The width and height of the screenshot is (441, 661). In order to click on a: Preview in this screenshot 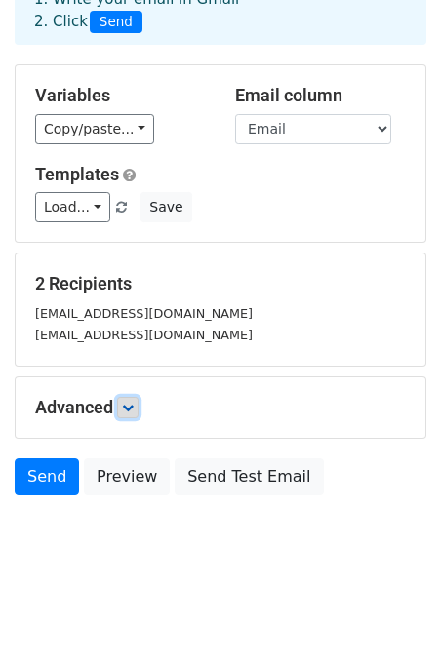, I will do `click(127, 477)`.